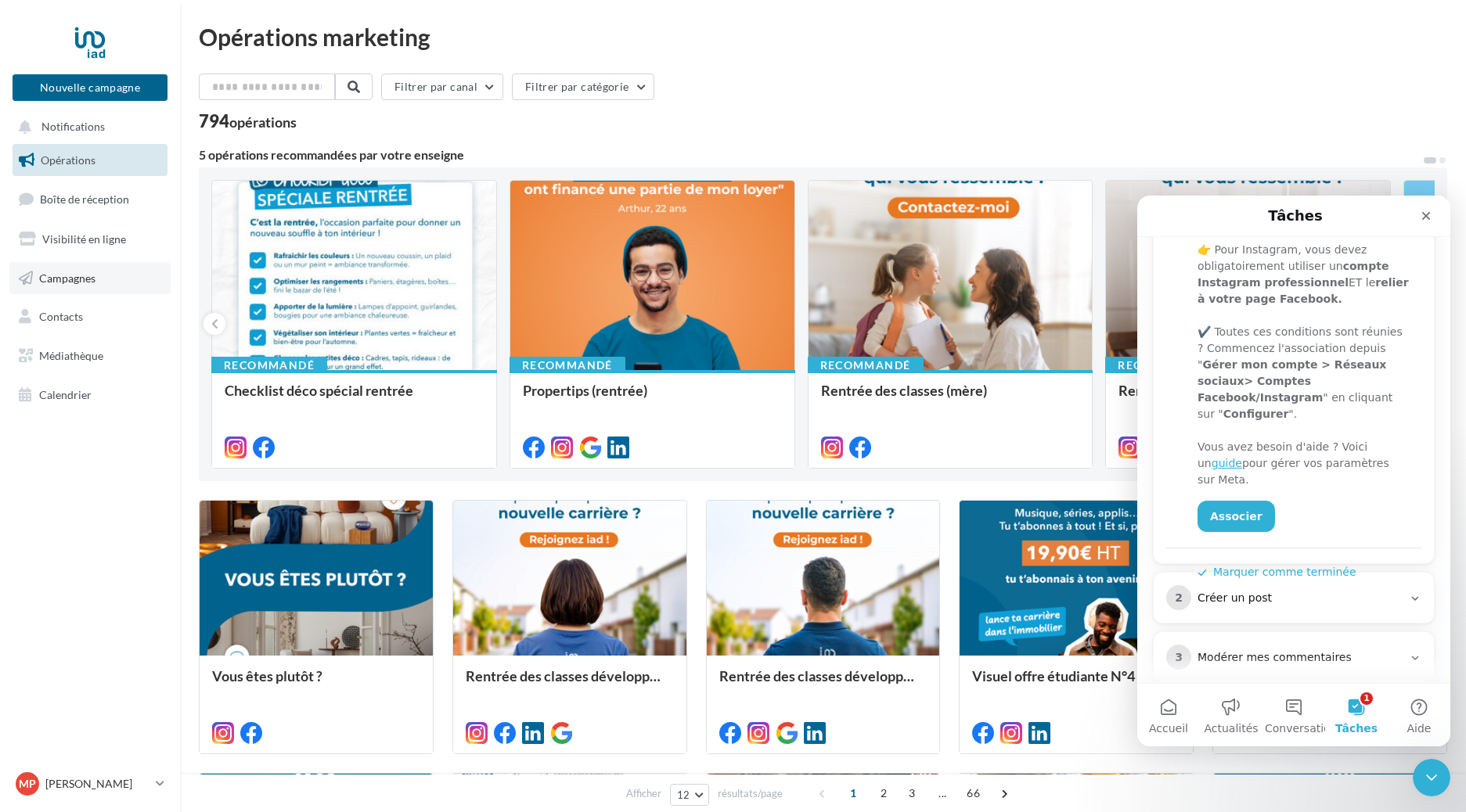 Image resolution: width=1466 pixels, height=812 pixels. Describe the element at coordinates (1076, 684) in the screenshot. I see `div: Visuel offre étudiante N°4` at that location.